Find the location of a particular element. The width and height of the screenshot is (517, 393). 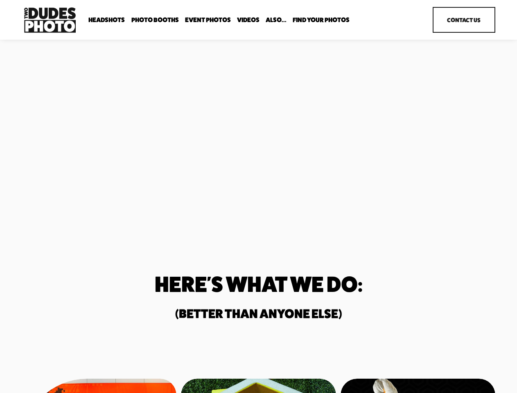

a: Contact Us is located at coordinates (464, 20).